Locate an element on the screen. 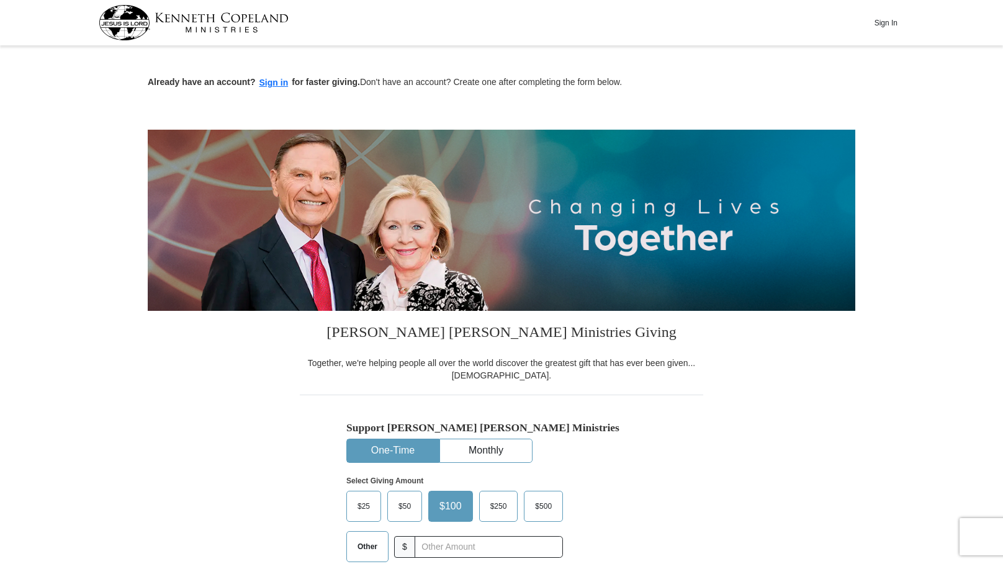  button: Sign in is located at coordinates (274, 83).